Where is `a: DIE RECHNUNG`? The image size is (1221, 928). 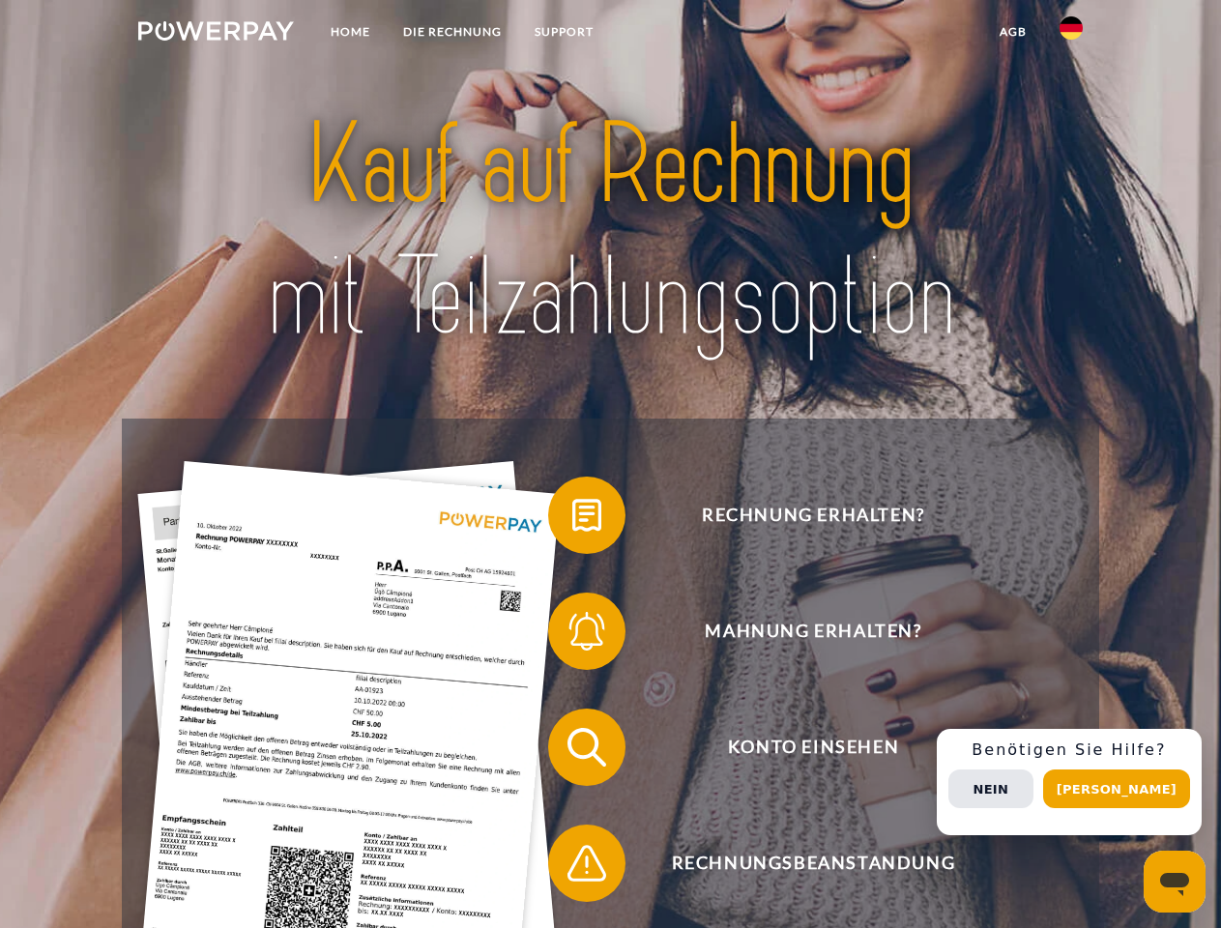 a: DIE RECHNUNG is located at coordinates (452, 32).